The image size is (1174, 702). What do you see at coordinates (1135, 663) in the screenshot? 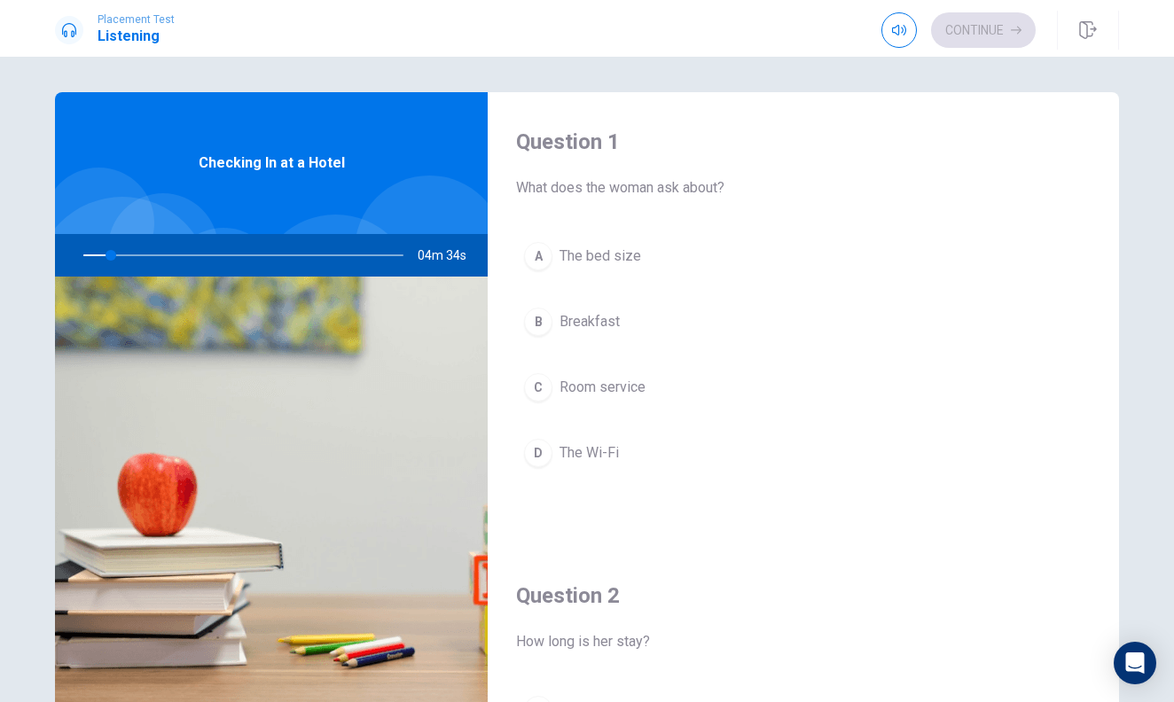
I see `div: Open Intercom Messenger` at bounding box center [1135, 663].